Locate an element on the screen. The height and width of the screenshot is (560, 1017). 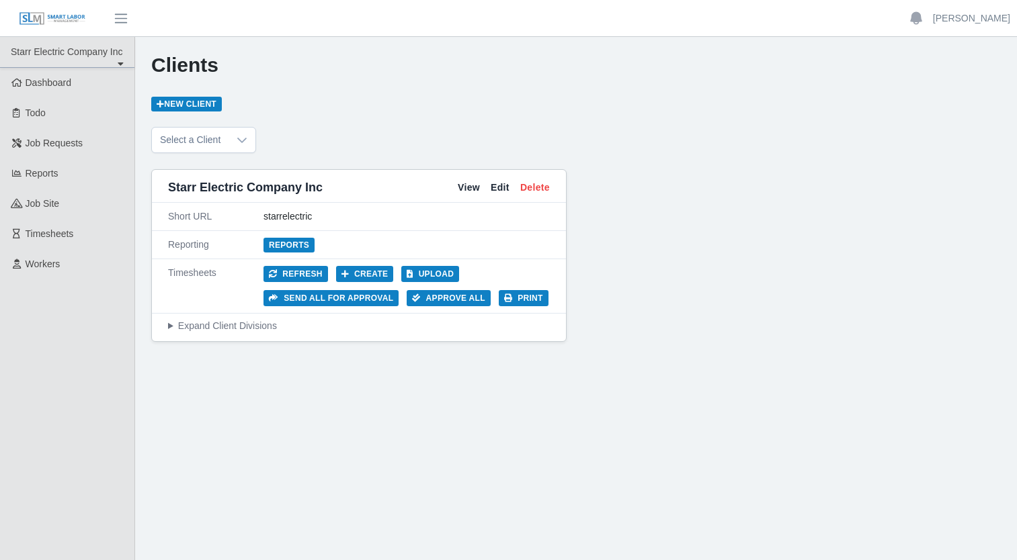
div: Timesheets is located at coordinates (216, 286).